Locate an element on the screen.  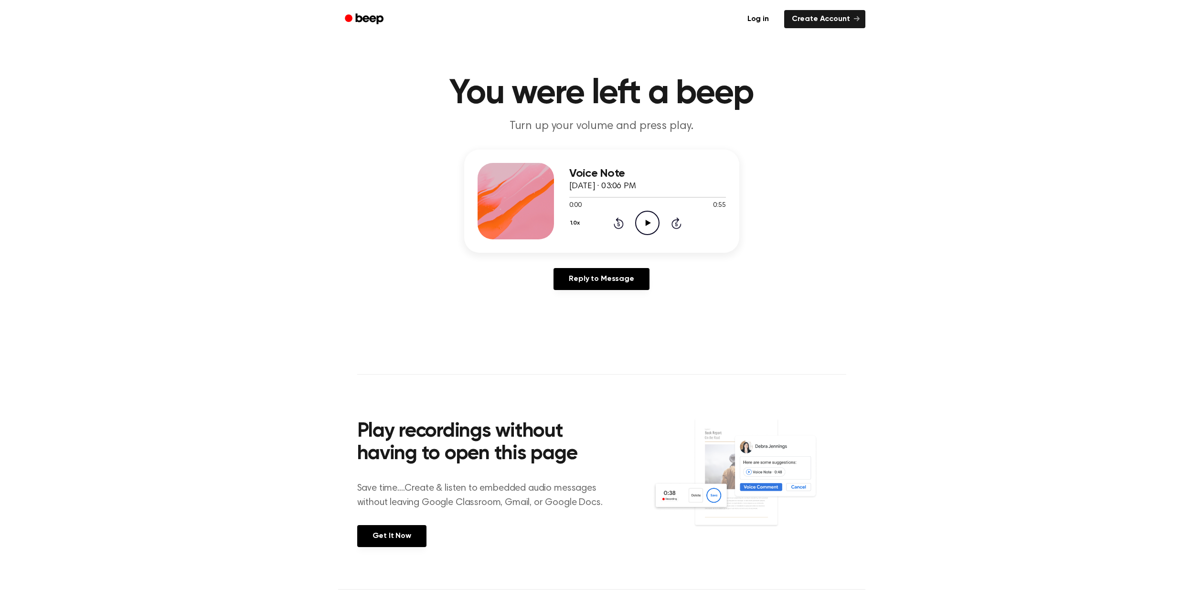
h1: You were left a beep is located at coordinates (602, 94).